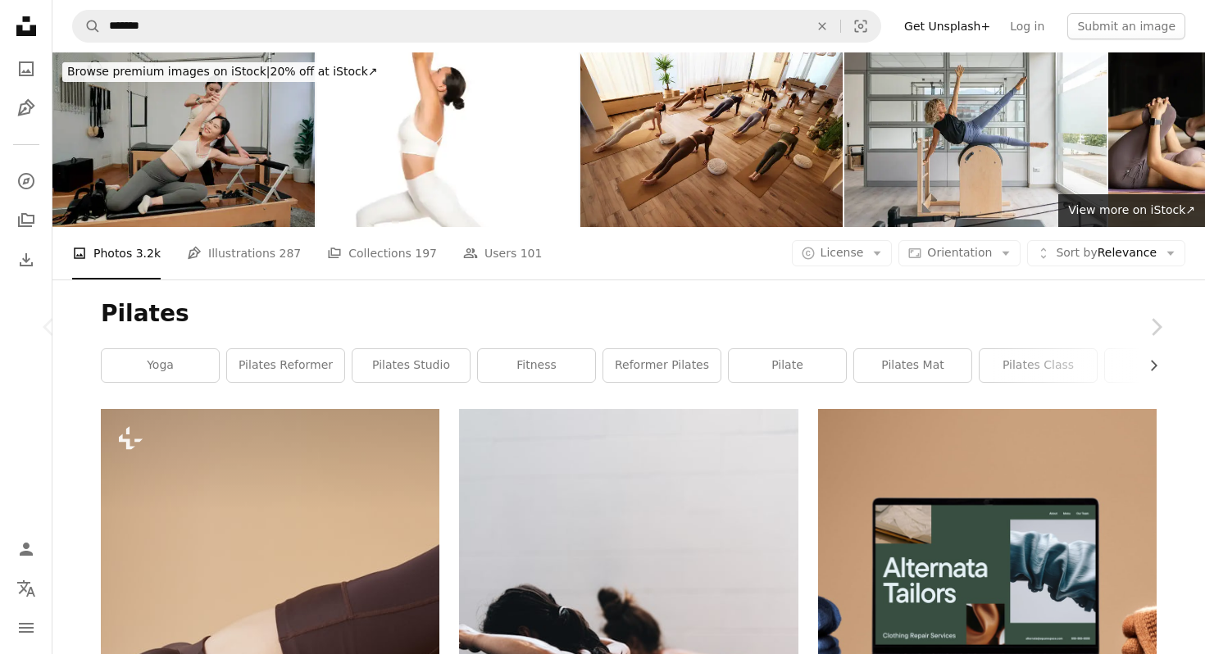 The image size is (1205, 654). Describe the element at coordinates (822, 26) in the screenshot. I see `button: Clear` at that location.